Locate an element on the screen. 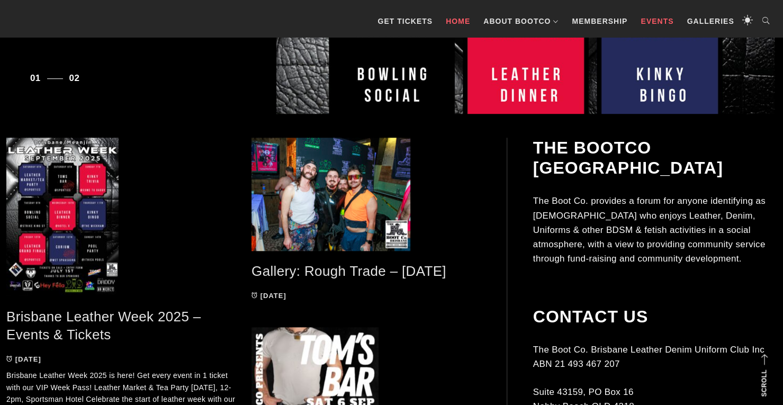 Image resolution: width=783 pixels, height=405 pixels. h2: Contact Us is located at coordinates (655, 317).